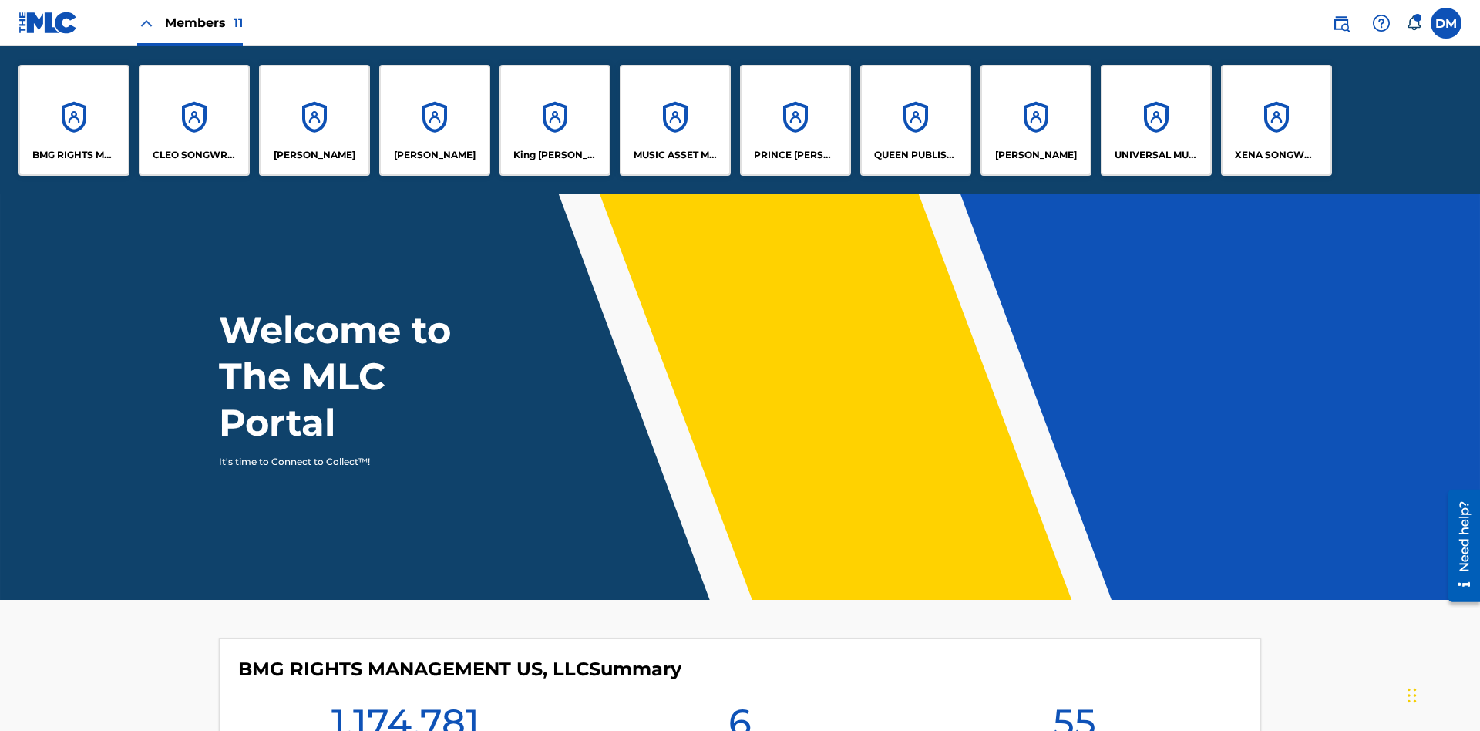 The image size is (1480, 731). Describe the element at coordinates (194, 155) in the screenshot. I see `p: CLEO SONGWRITER` at that location.